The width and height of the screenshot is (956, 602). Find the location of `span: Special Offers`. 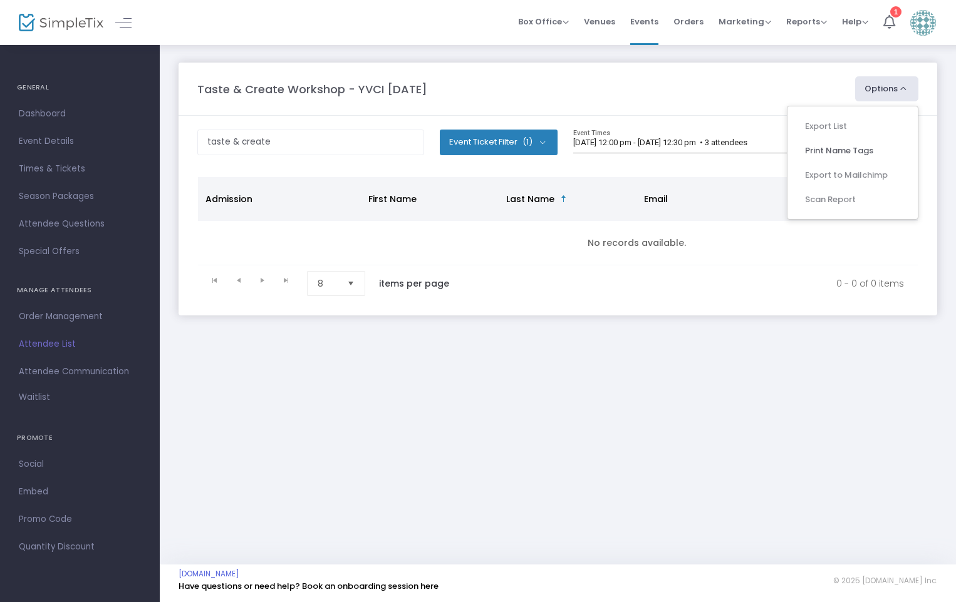

span: Special Offers is located at coordinates (80, 252).